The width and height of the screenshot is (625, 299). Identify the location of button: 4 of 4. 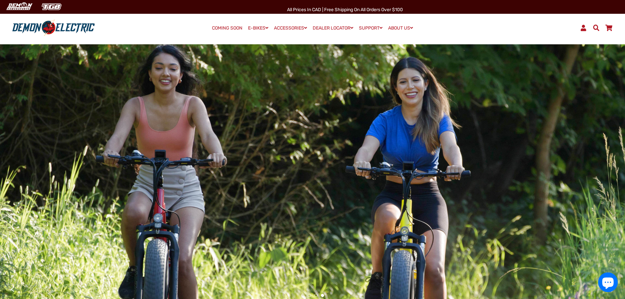
(323, 295).